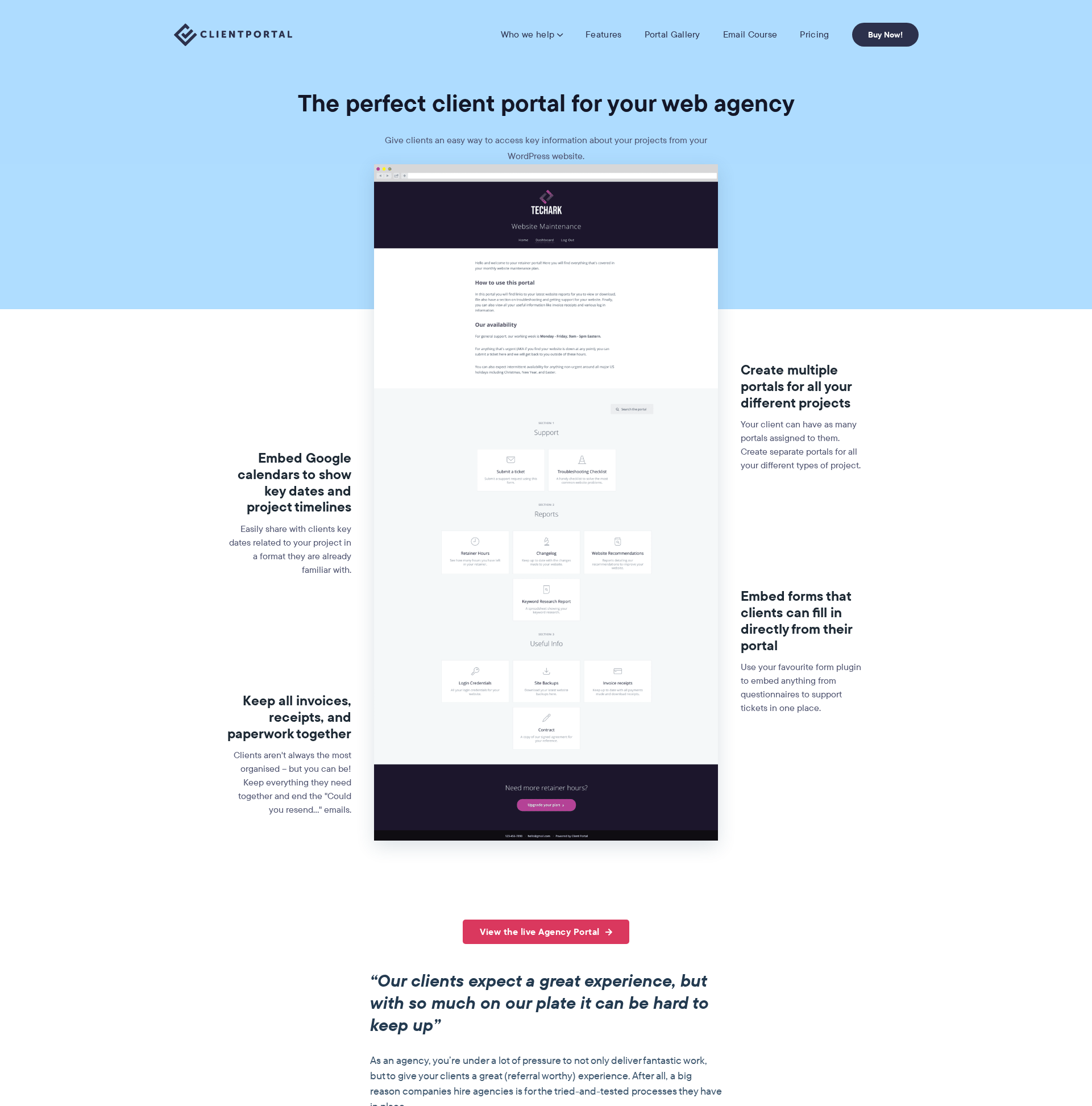  Describe the element at coordinates (802, 687) in the screenshot. I see `p: Use your favourite form plugin to embed anything from questionnaires to support tickets in one pl...` at that location.